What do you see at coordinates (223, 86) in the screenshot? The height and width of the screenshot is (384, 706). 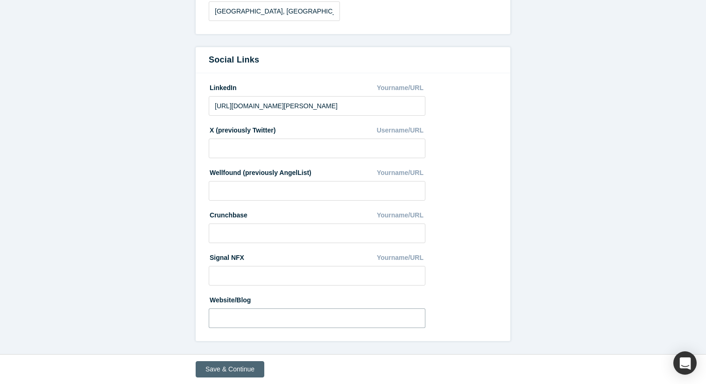 I see `label: LinkedIn` at bounding box center [223, 86].